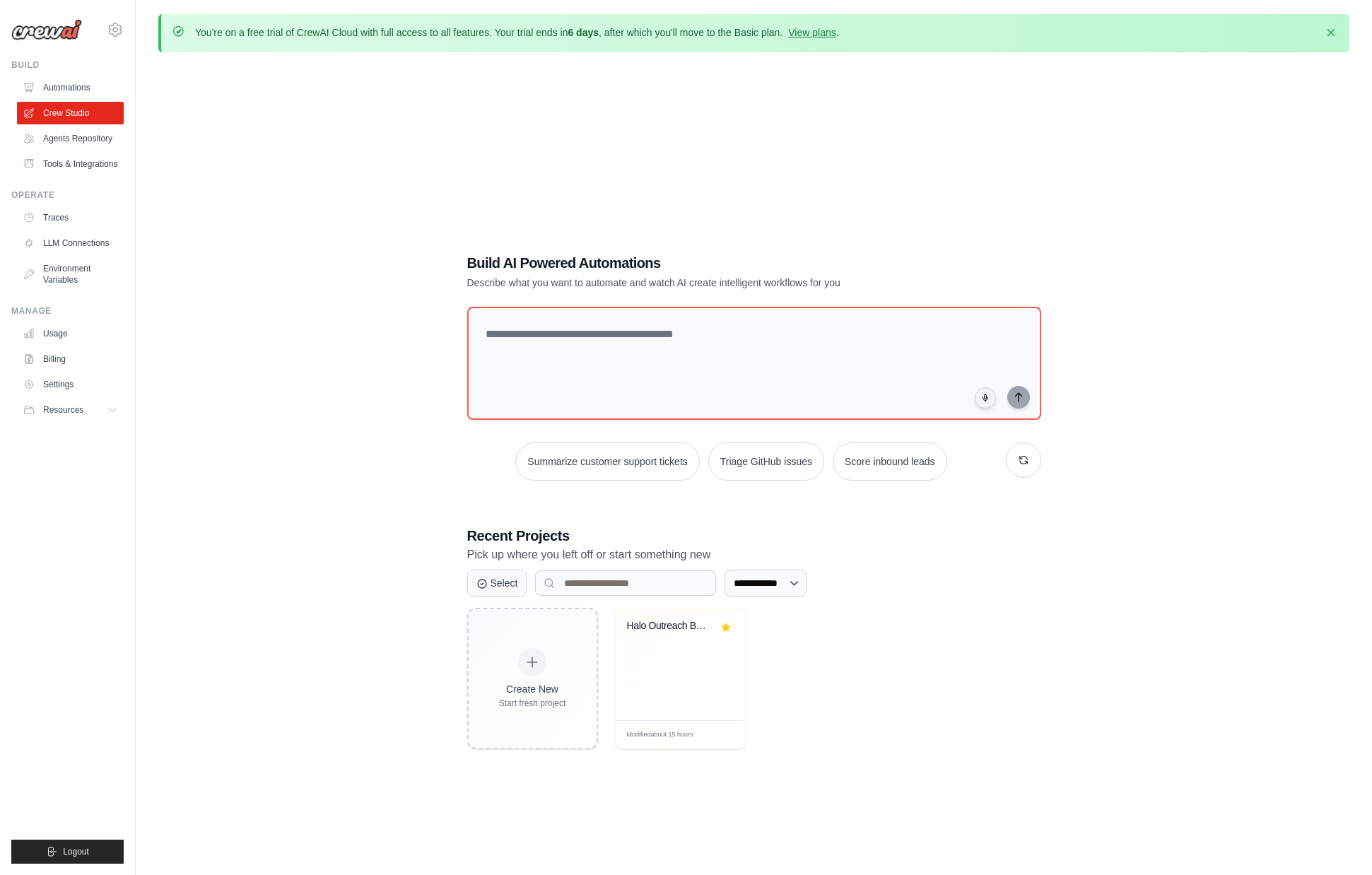 The image size is (1372, 875). Describe the element at coordinates (67, 852) in the screenshot. I see `button: Logout` at that location.